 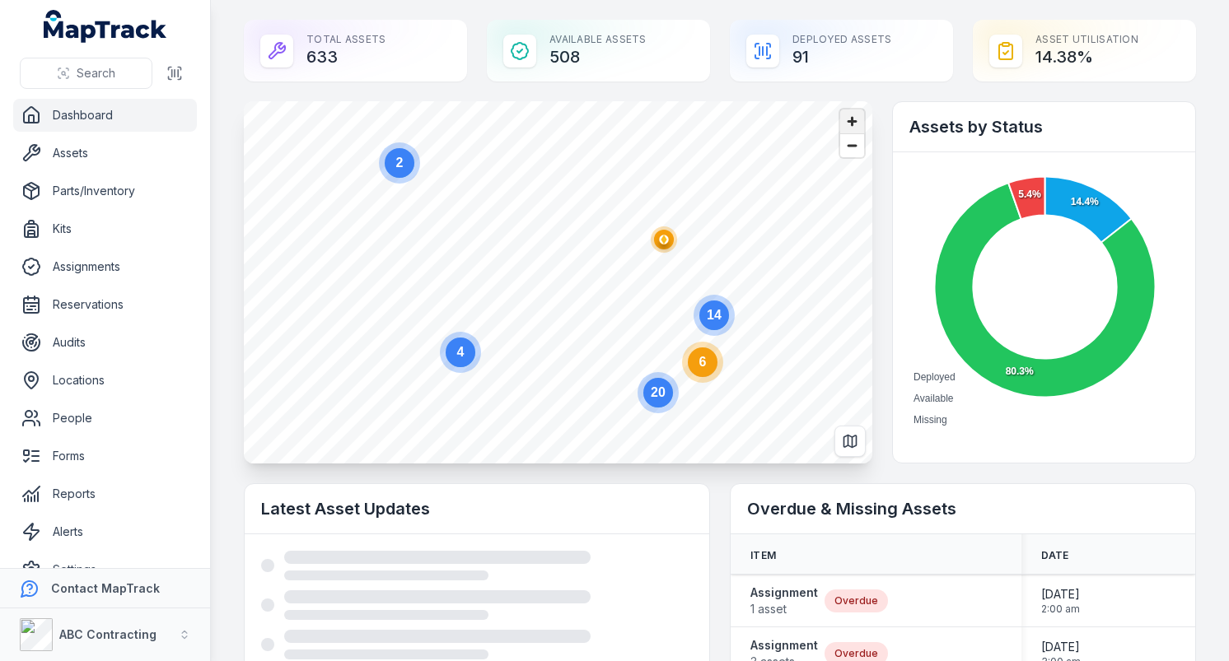 I want to click on button: Search, so click(x=86, y=73).